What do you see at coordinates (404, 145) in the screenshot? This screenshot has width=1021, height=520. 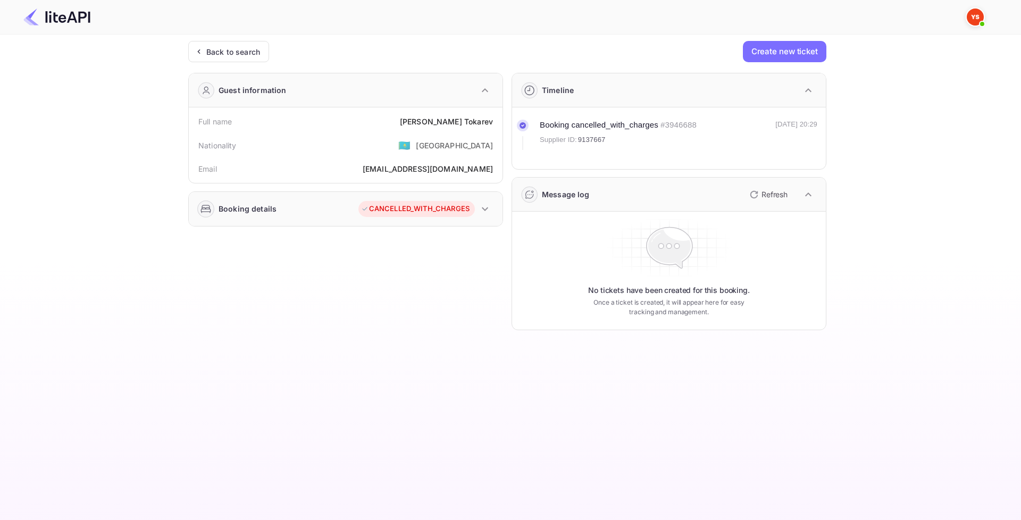 I see `span: United States` at bounding box center [404, 145].